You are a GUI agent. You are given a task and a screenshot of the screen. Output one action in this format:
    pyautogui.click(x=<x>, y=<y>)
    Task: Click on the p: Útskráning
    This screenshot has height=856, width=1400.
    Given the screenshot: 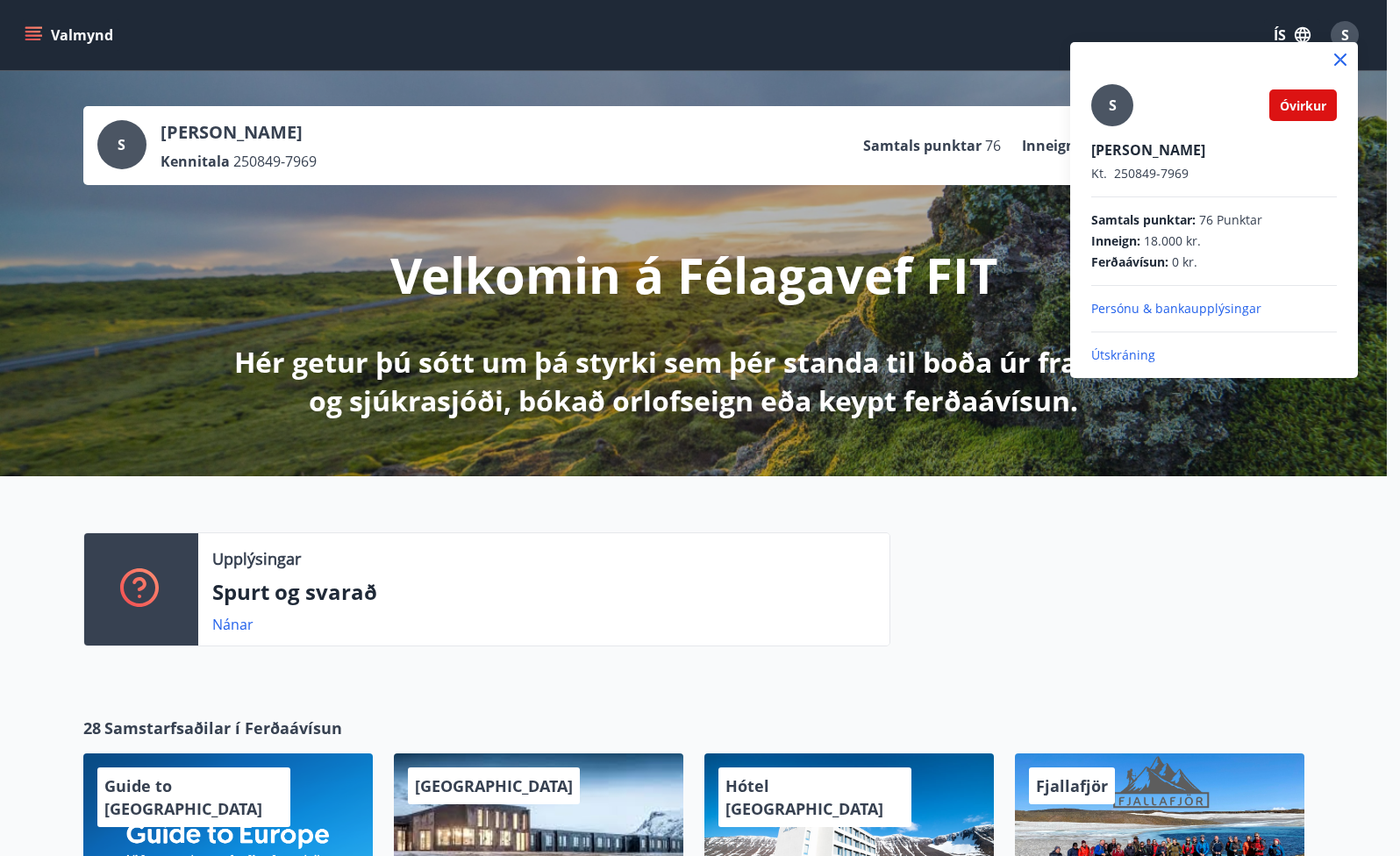 What is the action you would take?
    pyautogui.click(x=1214, y=355)
    